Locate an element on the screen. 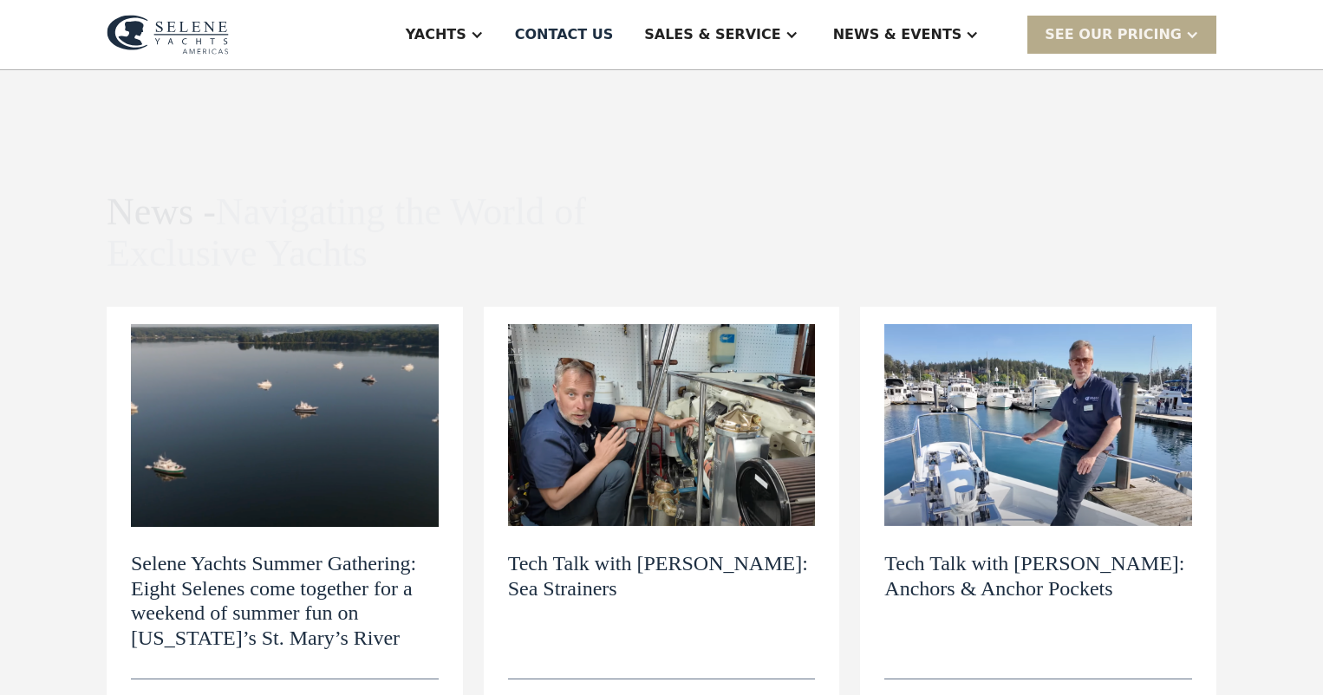 This screenshot has height=695, width=1323. img: Tech Talk with Dylan: Anchors & Anchor Pockets is located at coordinates (1038, 426).